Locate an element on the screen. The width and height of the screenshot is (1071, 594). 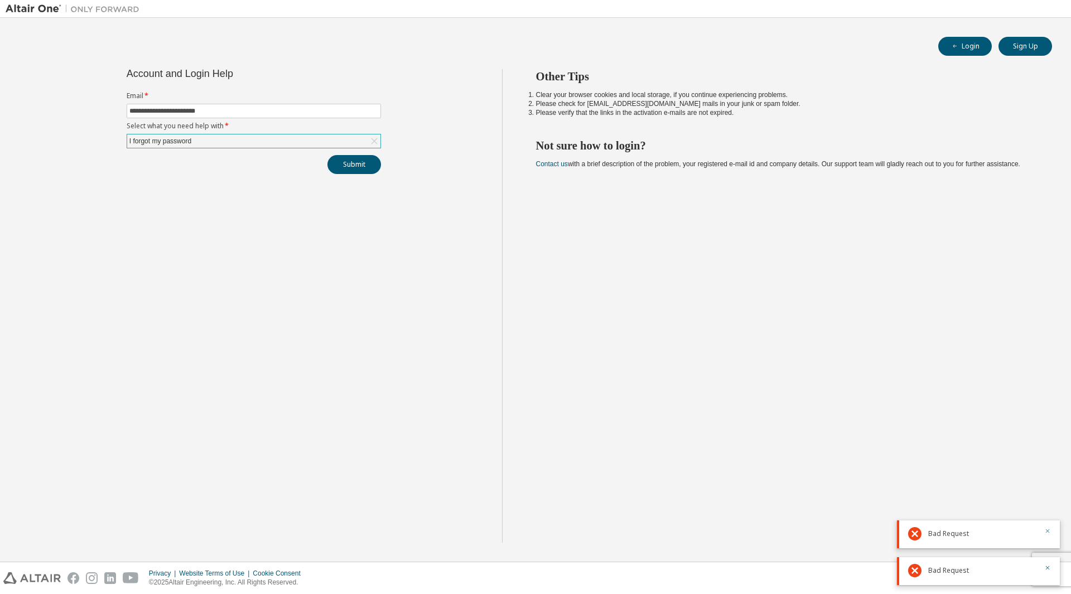
div: Privacy is located at coordinates (164, 574).